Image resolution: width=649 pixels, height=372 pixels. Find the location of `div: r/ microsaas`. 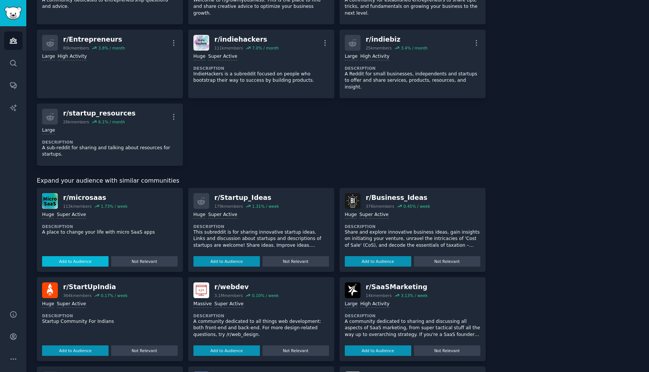

div: r/ microsaas is located at coordinates (95, 198).